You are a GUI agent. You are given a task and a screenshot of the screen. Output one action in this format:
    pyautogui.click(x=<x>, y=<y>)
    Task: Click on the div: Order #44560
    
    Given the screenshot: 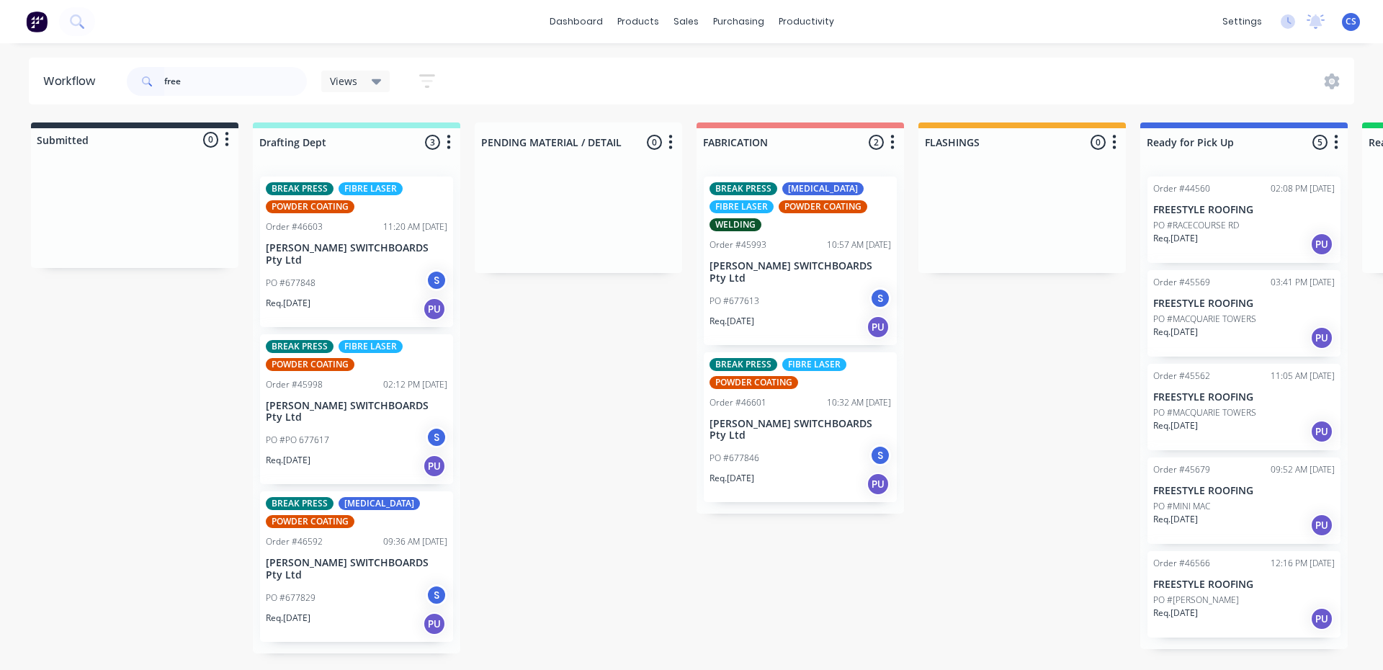 What is the action you would take?
    pyautogui.click(x=1181, y=189)
    